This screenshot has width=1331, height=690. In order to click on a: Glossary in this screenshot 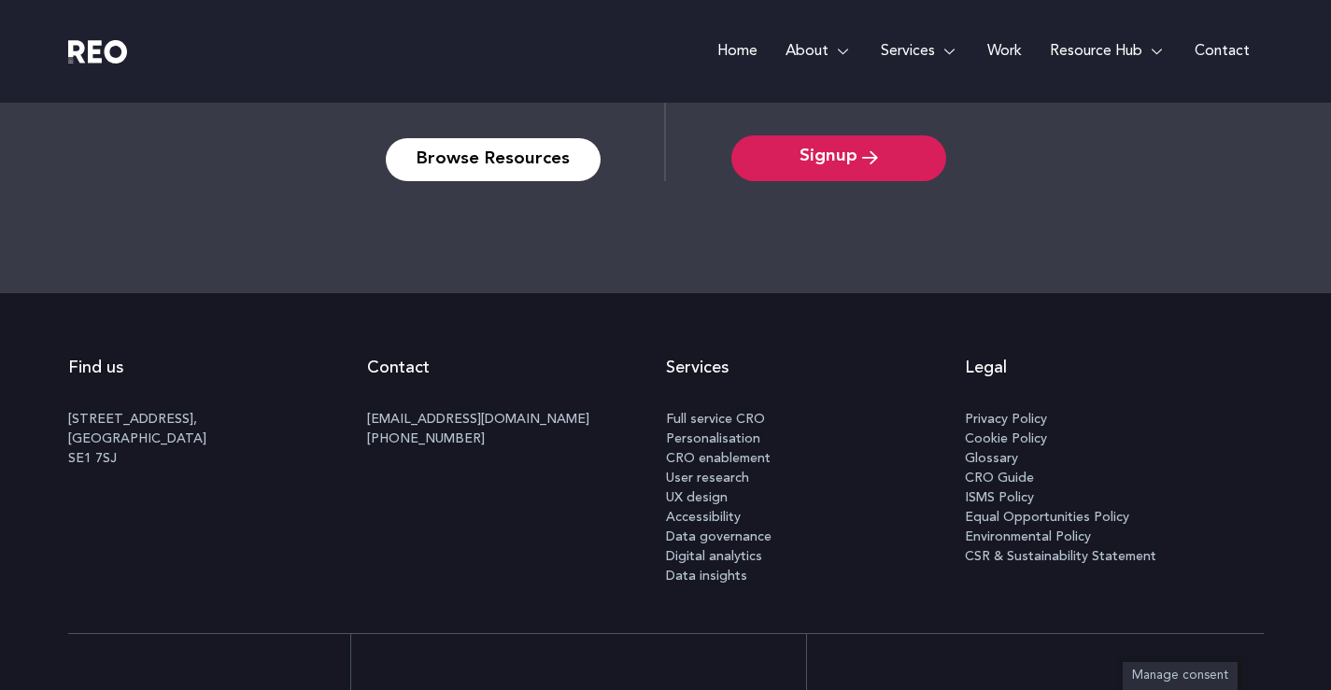, I will do `click(1114, 459)`.